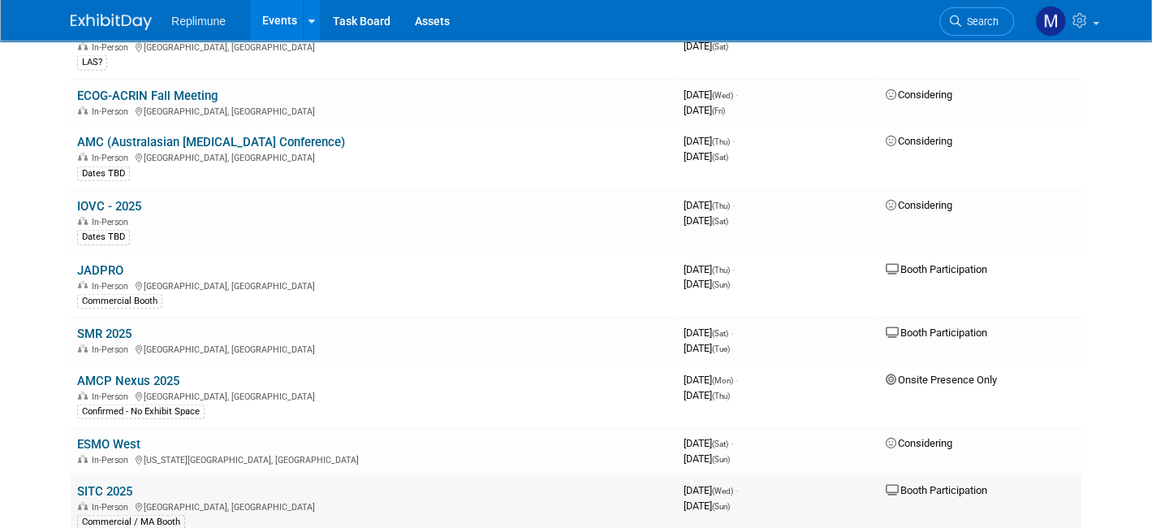 The width and height of the screenshot is (1152, 528). Describe the element at coordinates (721, 348) in the screenshot. I see `span: (Tue)` at that location.